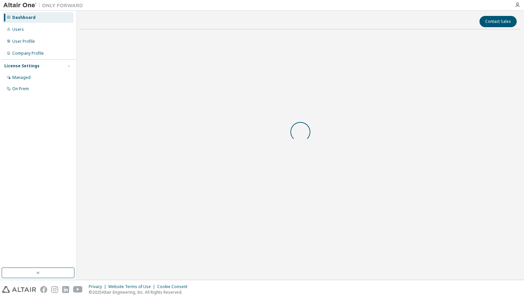  Describe the element at coordinates (174, 287) in the screenshot. I see `div: Cookie Consent` at that location.